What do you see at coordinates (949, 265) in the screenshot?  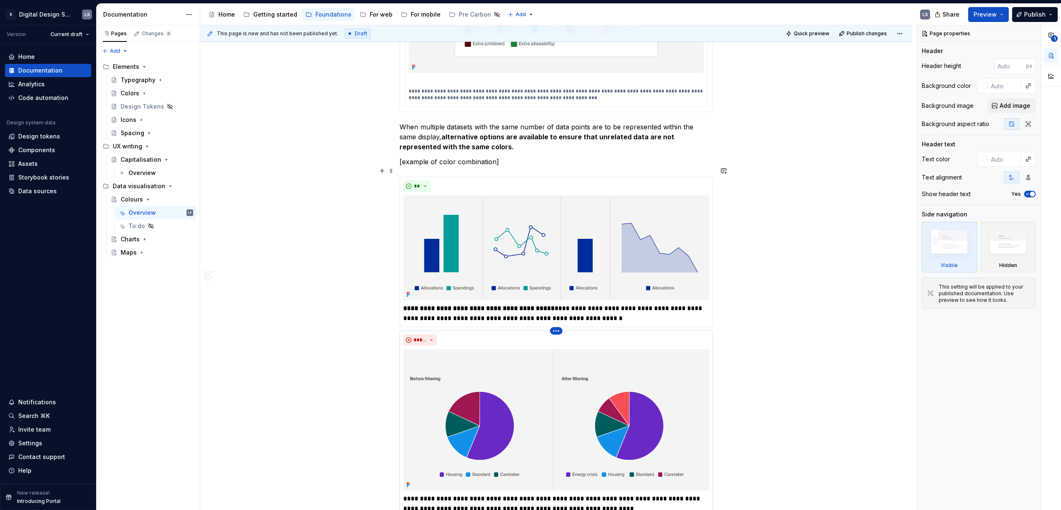 I see `div: Visible` at bounding box center [949, 265].